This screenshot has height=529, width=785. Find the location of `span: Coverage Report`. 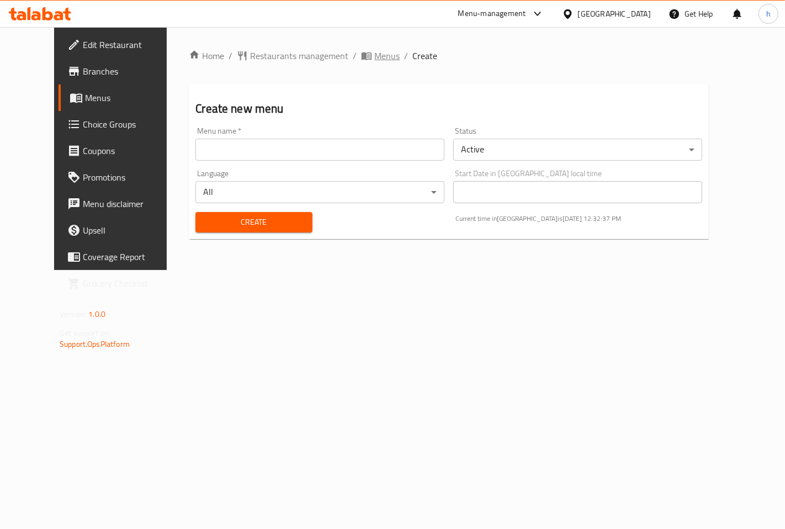

span: Coverage Report is located at coordinates (129, 257).